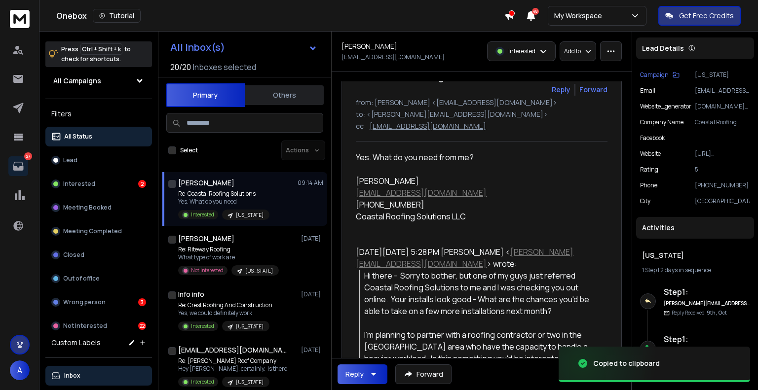 This screenshot has width=758, height=390. Describe the element at coordinates (18, 166) in the screenshot. I see `a: 27` at that location.